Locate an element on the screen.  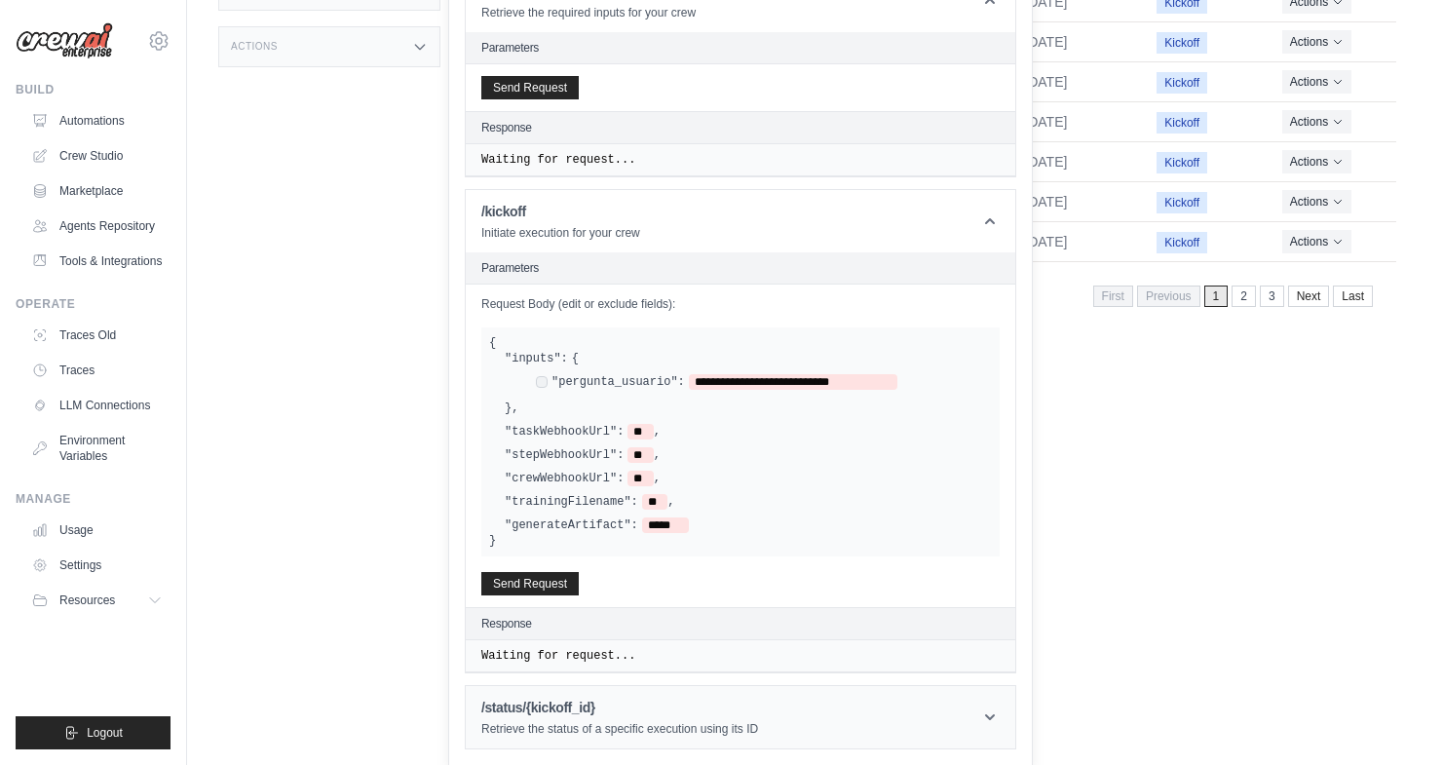
span: First is located at coordinates (1113, 296).